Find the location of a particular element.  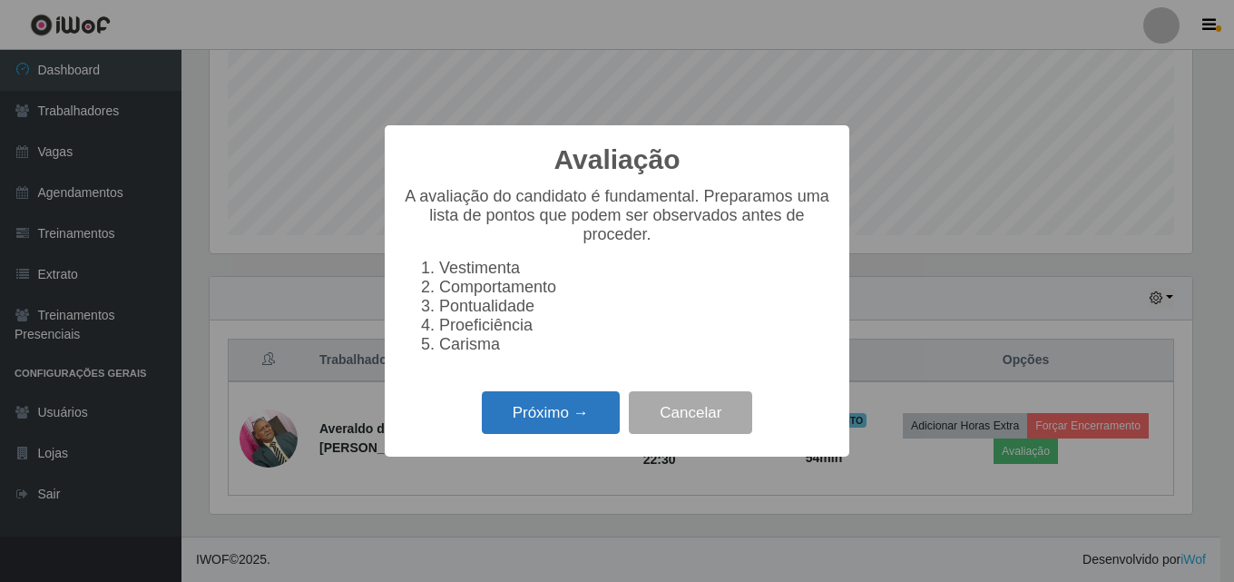

li: Proeficiência is located at coordinates (635, 325).